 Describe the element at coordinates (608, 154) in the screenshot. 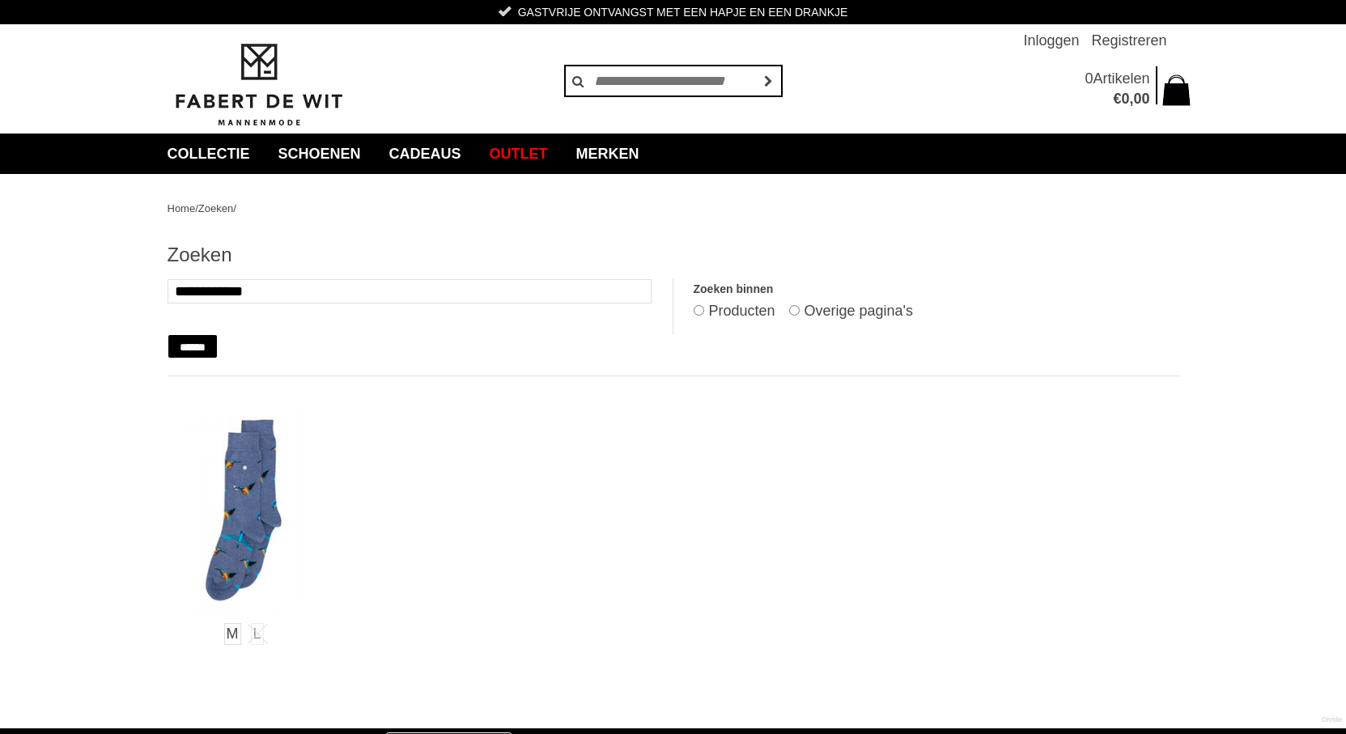

I see `a: Merken` at that location.